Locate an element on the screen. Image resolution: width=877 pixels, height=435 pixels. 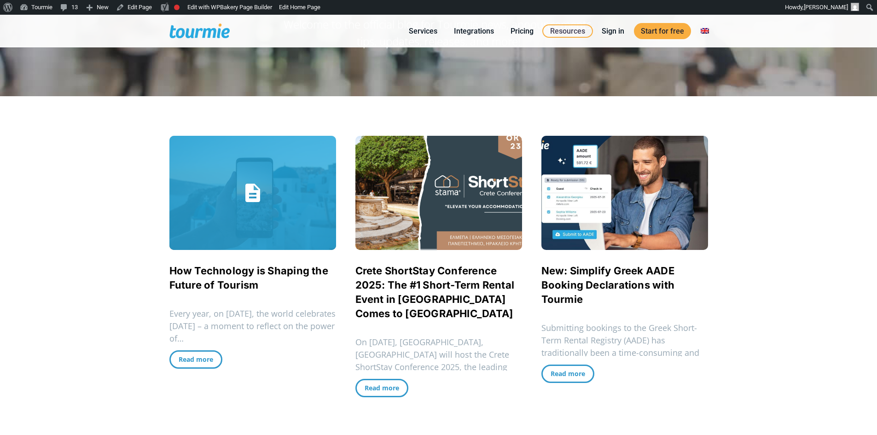
a: Start for free is located at coordinates (663, 31).